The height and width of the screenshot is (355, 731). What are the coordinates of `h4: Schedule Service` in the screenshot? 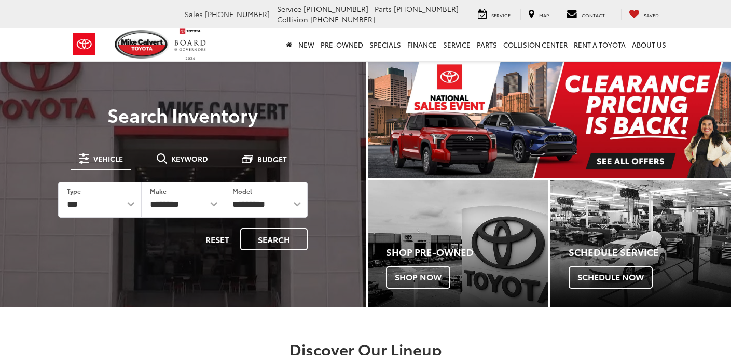 It's located at (650, 253).